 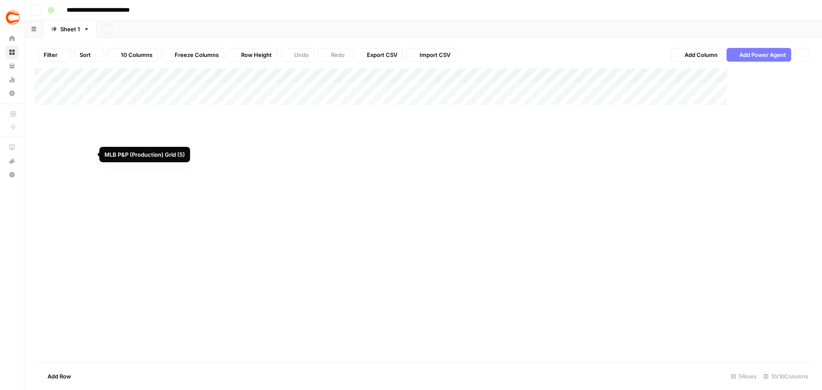 I want to click on img: Covers Logo, so click(x=13, y=18).